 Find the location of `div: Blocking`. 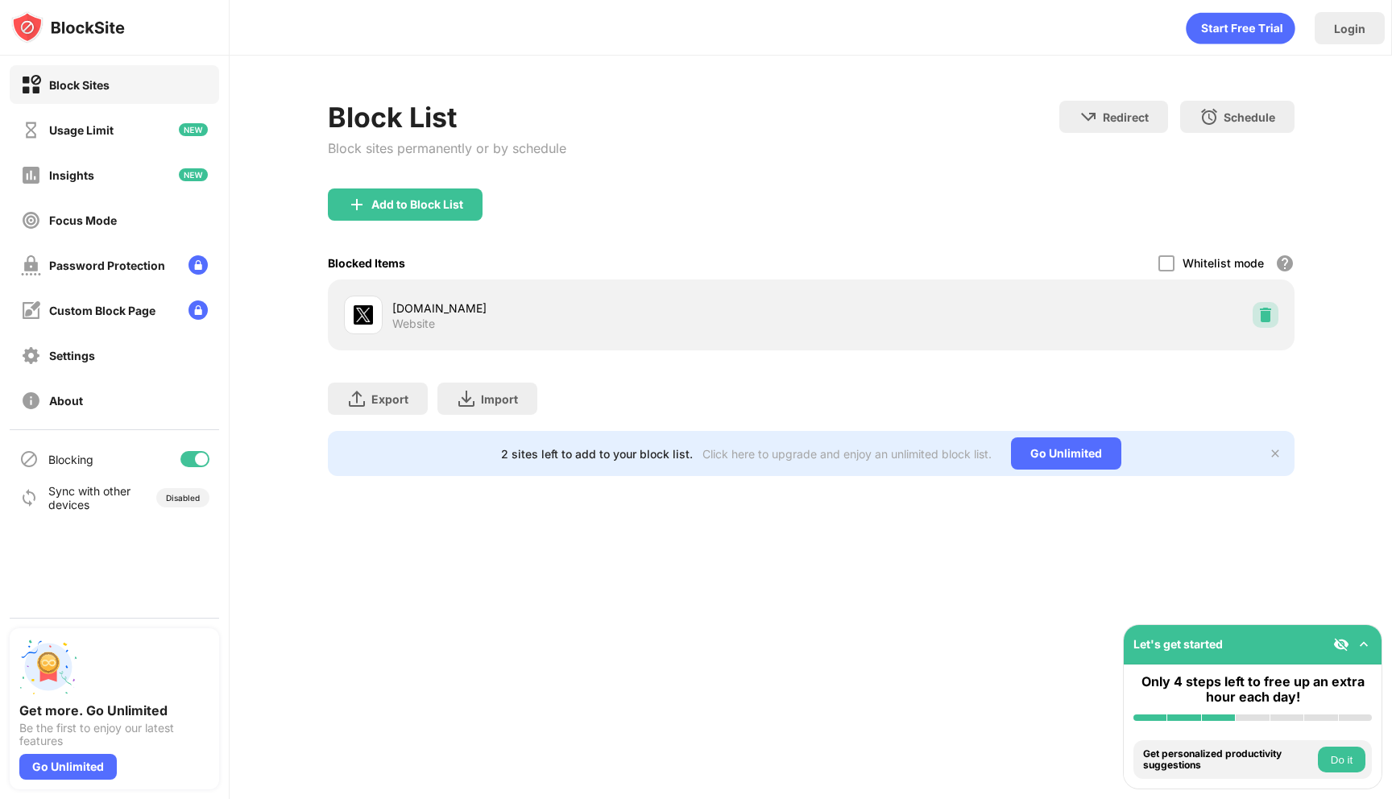

div: Blocking is located at coordinates (71, 459).